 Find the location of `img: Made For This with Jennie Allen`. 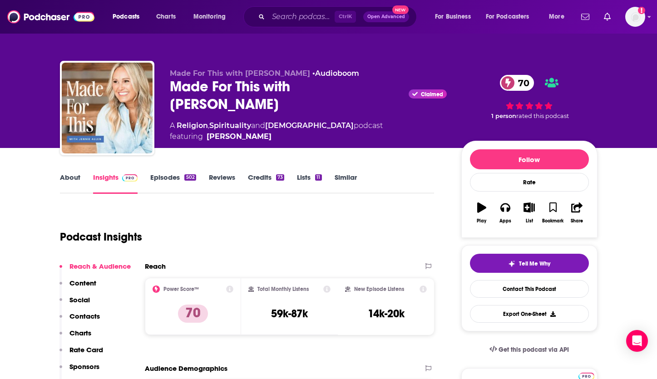

img: Made For This with Jennie Allen is located at coordinates (107, 108).